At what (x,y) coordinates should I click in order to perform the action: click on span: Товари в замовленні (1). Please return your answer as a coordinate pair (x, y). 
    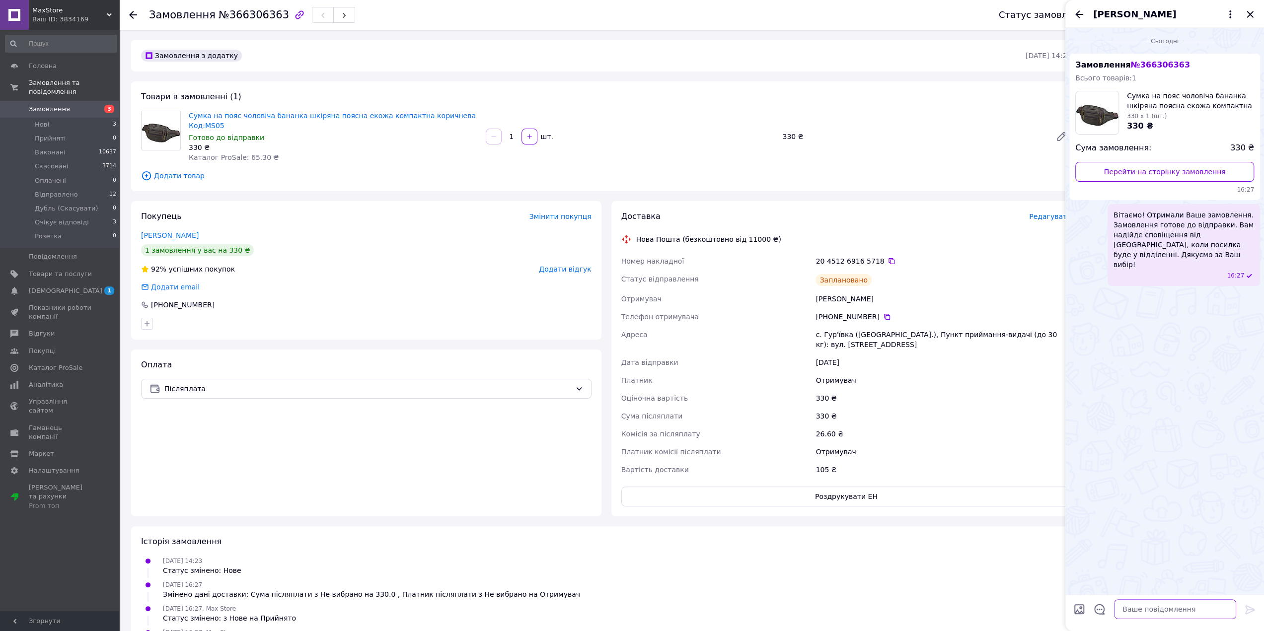
    Looking at the image, I should click on (191, 96).